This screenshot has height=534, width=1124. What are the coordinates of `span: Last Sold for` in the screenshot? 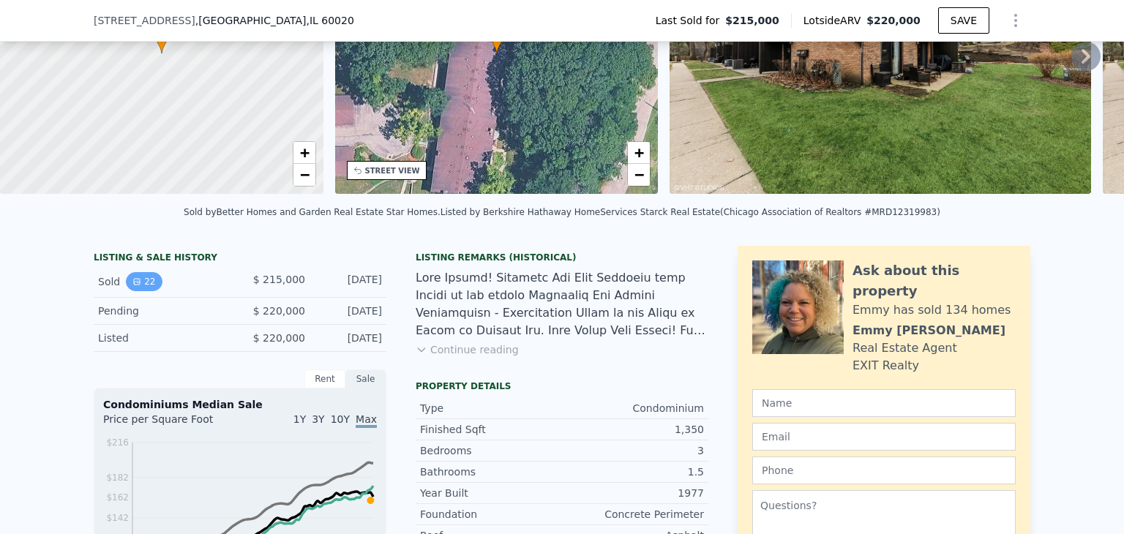 It's located at (691, 20).